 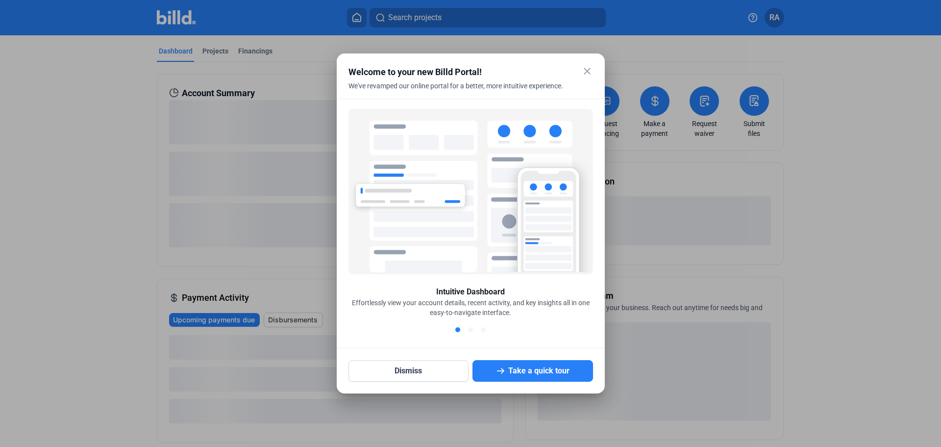 I want to click on button: Dismiss, so click(x=409, y=371).